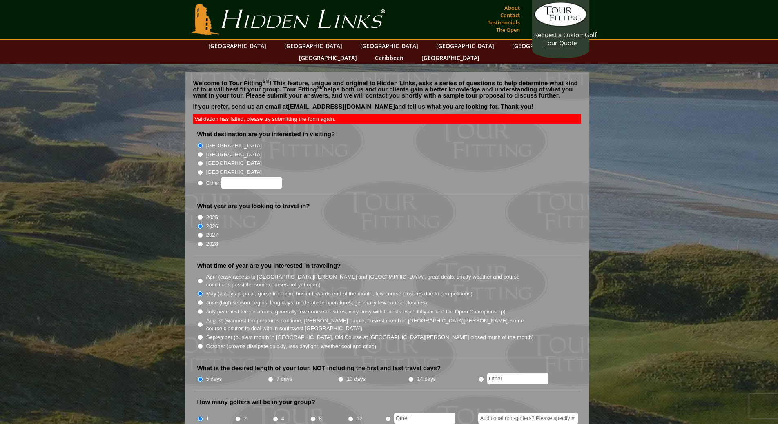 This screenshot has height=424, width=778. I want to click on label: 14 days, so click(426, 379).